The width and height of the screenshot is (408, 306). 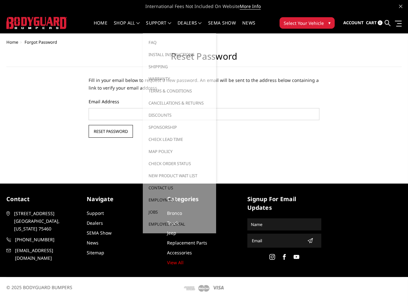 What do you see at coordinates (179, 42) in the screenshot?
I see `a: FAQ` at bounding box center [179, 42].